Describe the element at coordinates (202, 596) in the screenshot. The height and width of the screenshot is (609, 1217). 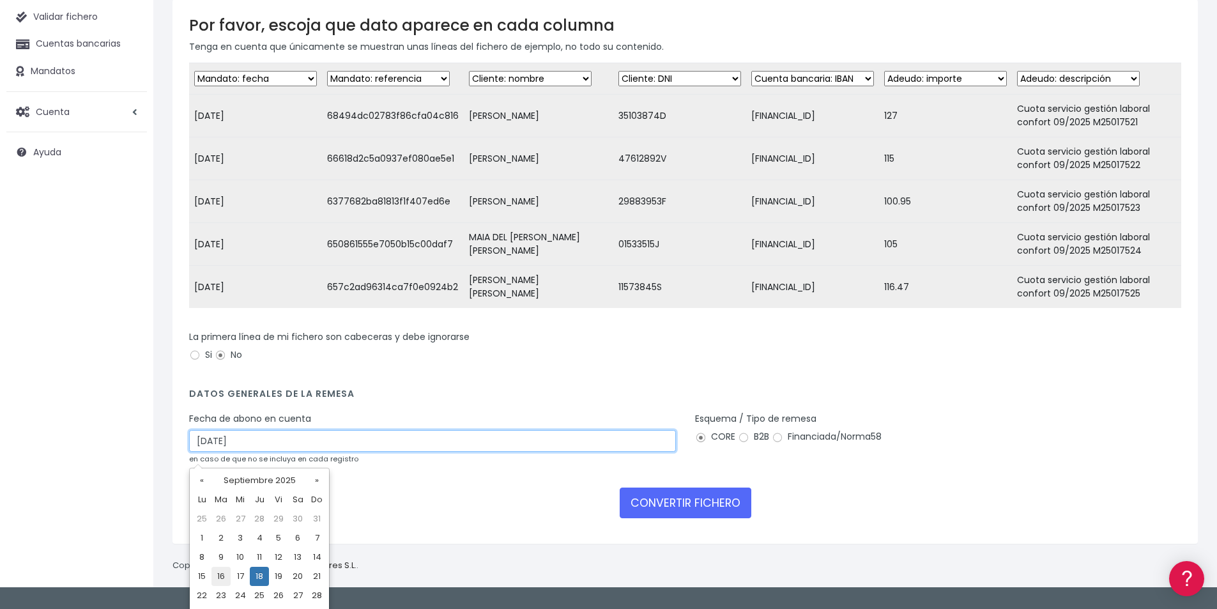
I see `td: 22` at that location.